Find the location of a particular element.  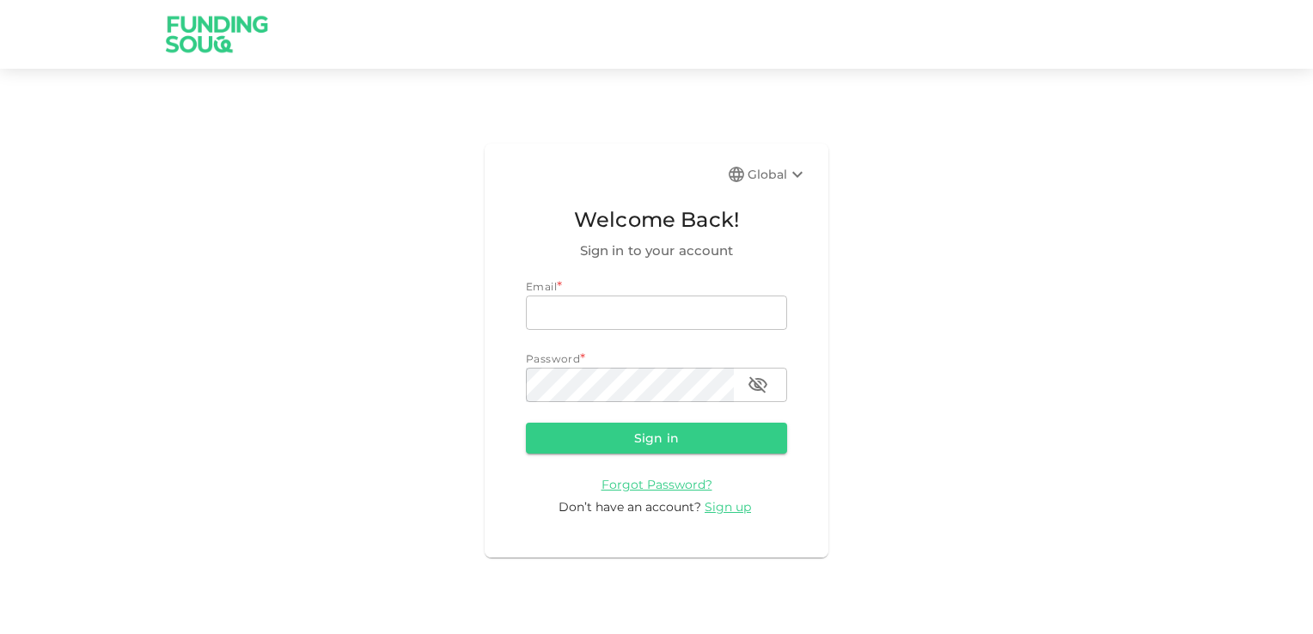

span: Don’t have an account? is located at coordinates (630, 507).